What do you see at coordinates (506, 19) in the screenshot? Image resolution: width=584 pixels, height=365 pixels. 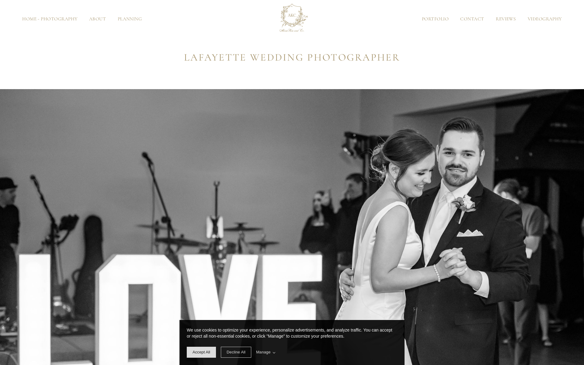 I see `a: Reviews` at bounding box center [506, 19].